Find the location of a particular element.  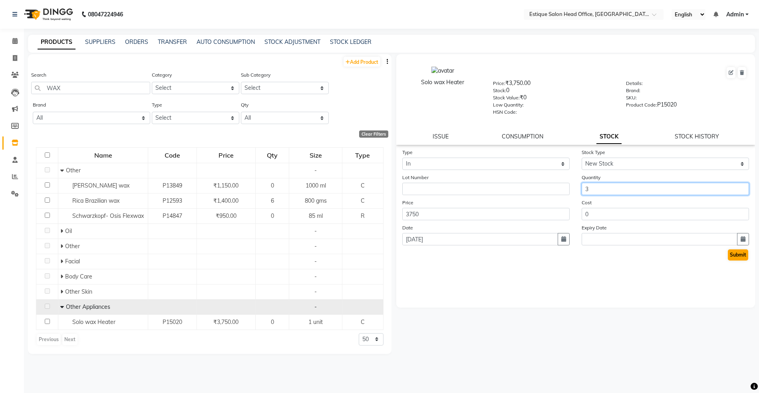

span: Rica Brazilian wax is located at coordinates (96, 201).